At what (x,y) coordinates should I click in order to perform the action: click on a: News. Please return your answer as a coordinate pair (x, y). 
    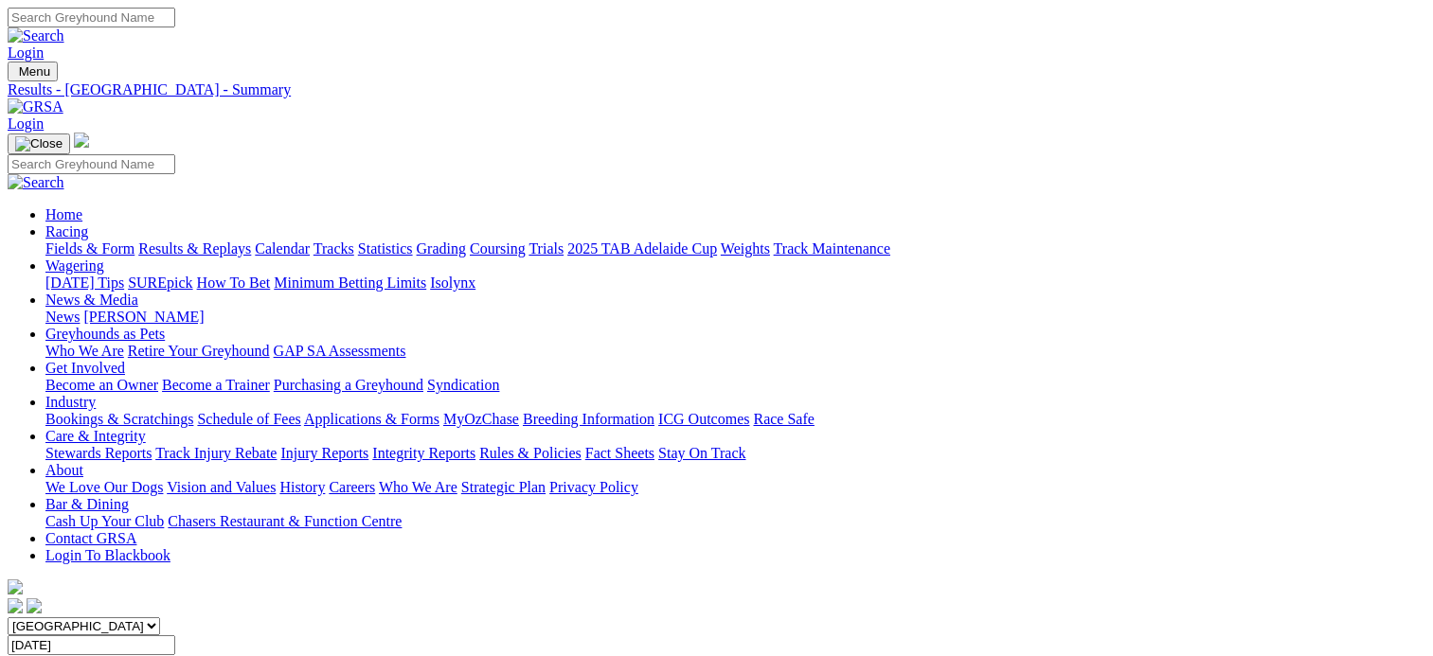
    Looking at the image, I should click on (63, 316).